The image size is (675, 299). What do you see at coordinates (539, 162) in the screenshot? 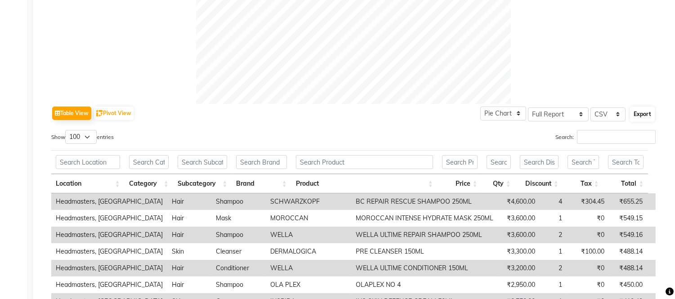
I see `input: Search Discount` at bounding box center [539, 162].